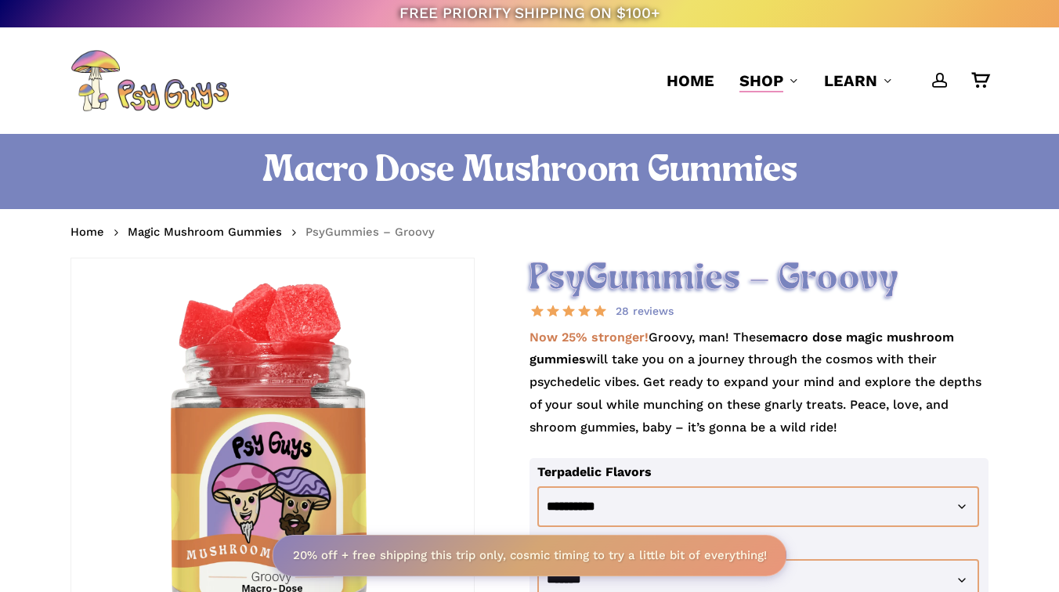 The height and width of the screenshot is (592, 1059). Describe the element at coordinates (594, 471) in the screenshot. I see `label: Terpadelic Flavors` at that location.